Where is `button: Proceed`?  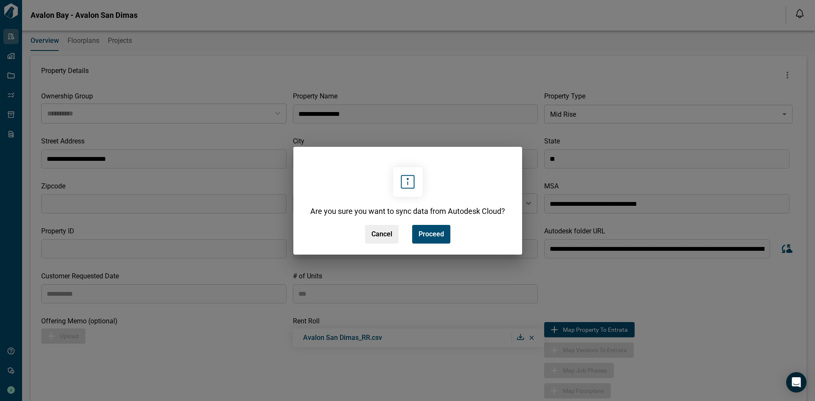 button: Proceed is located at coordinates (431, 234).